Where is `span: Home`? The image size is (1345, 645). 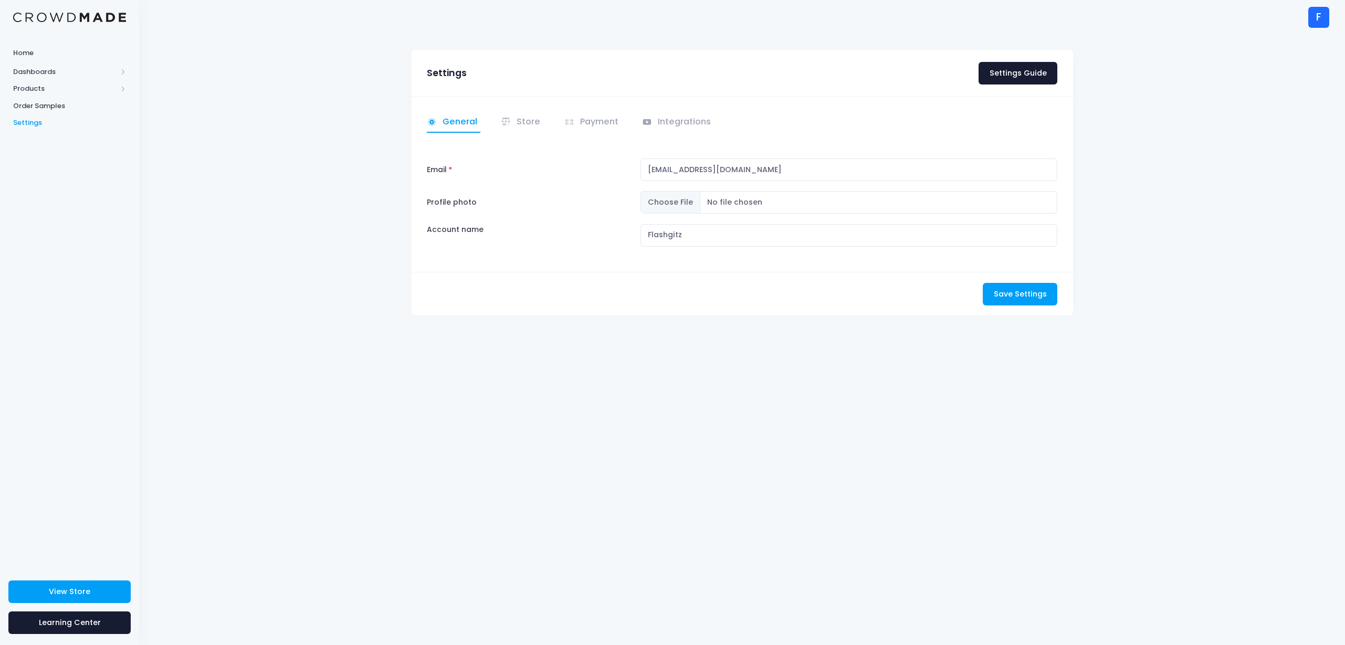
span: Home is located at coordinates (69, 53).